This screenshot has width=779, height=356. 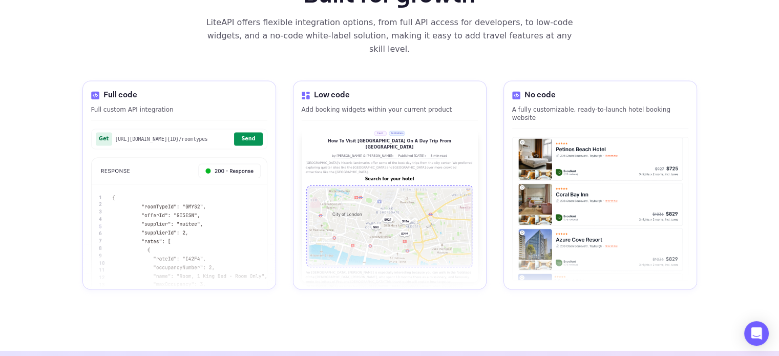 What do you see at coordinates (120, 95) in the screenshot?
I see `span: Full code` at bounding box center [120, 95].